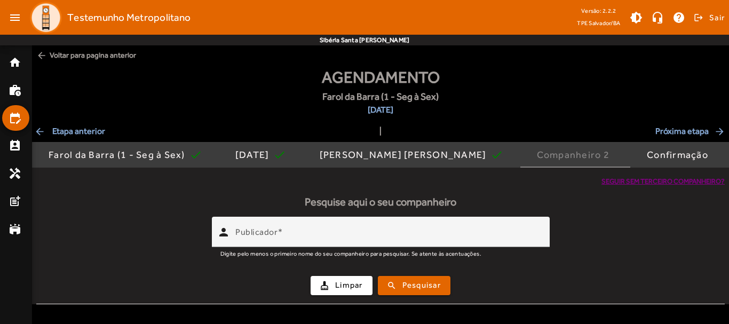 This screenshot has width=729, height=324. I want to click on mat-label: Publicador, so click(256, 231).